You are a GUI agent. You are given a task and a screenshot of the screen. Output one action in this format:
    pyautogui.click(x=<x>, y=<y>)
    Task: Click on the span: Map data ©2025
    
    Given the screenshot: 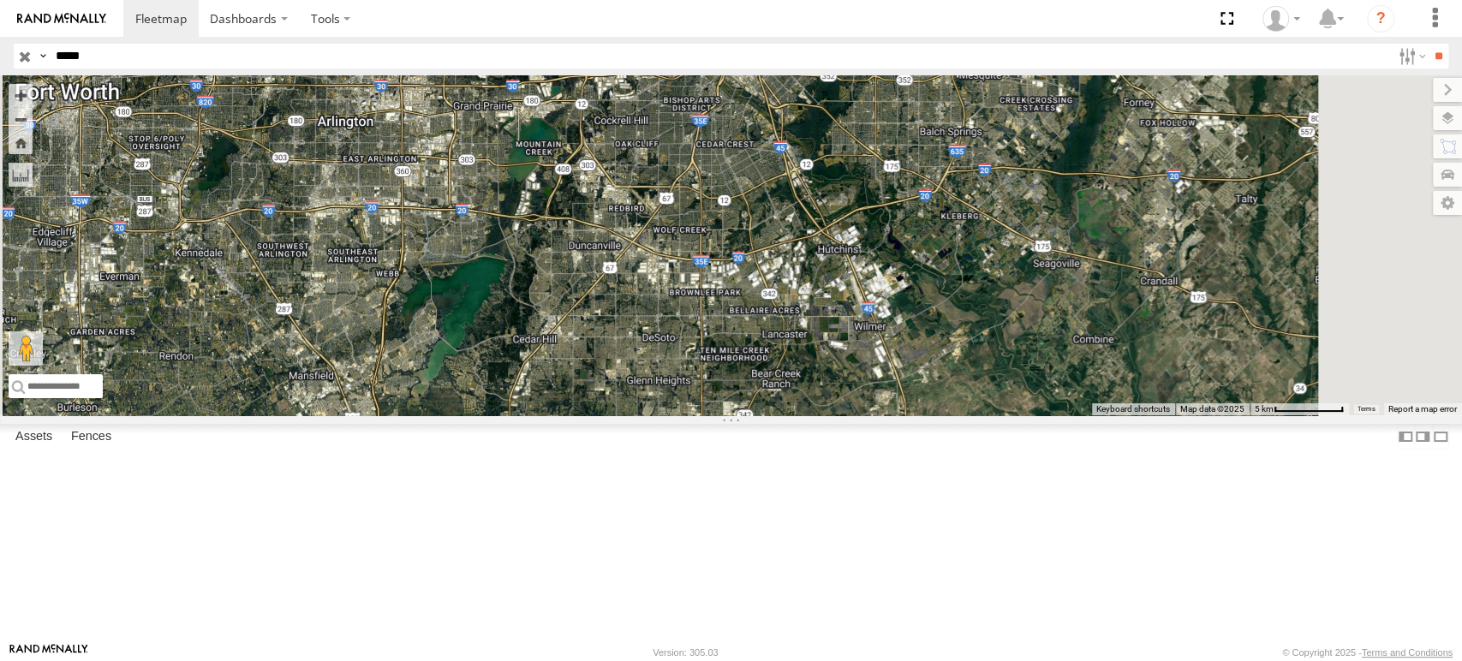 What is the action you would take?
    pyautogui.click(x=1212, y=409)
    